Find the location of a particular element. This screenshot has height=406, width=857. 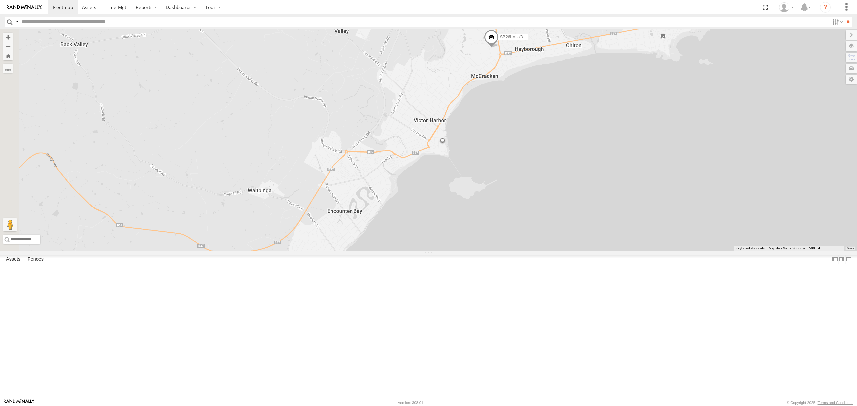

button: Keyboard shortcuts is located at coordinates (750, 249).